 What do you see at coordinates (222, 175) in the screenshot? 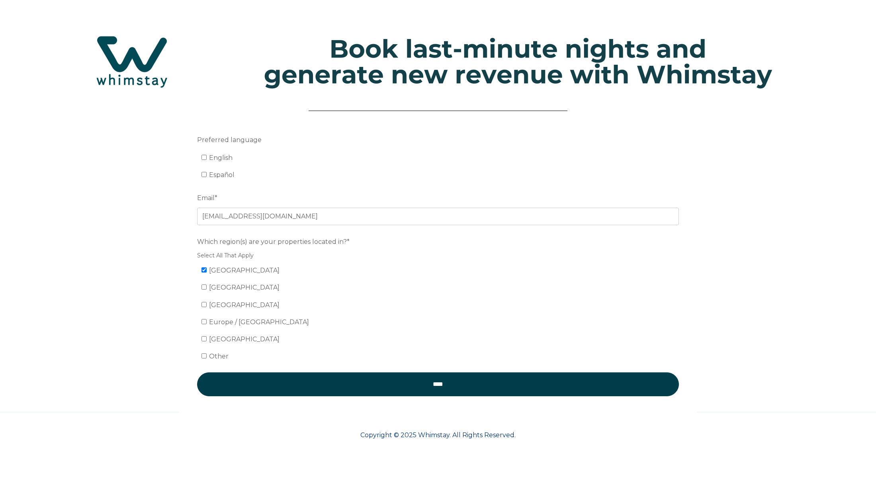
I see `span: Español` at bounding box center [222, 175].